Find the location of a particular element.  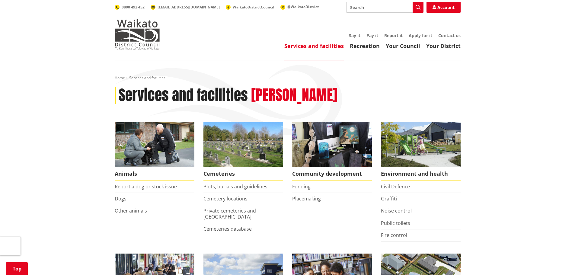

a: Plots, burials and guidelines is located at coordinates (235, 186).